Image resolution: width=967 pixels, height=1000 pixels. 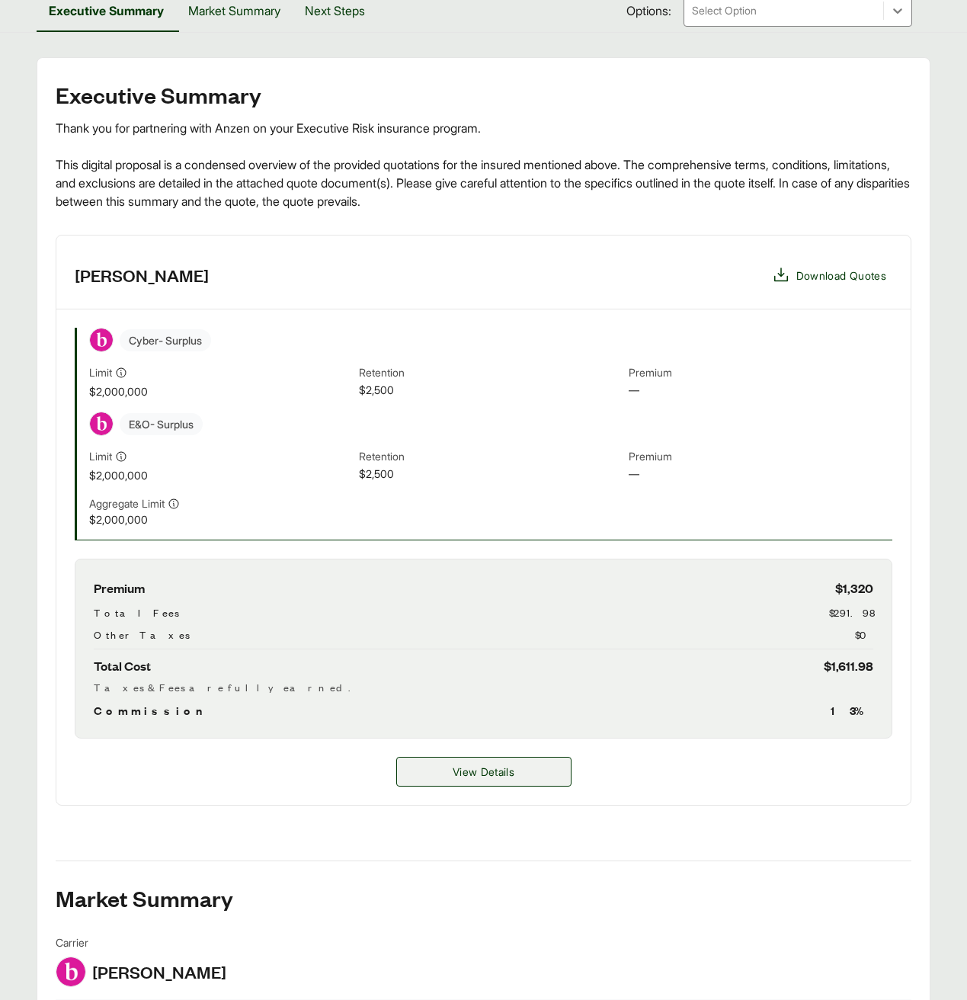 What do you see at coordinates (136, 612) in the screenshot?
I see `span: Total Fees` at bounding box center [136, 612].